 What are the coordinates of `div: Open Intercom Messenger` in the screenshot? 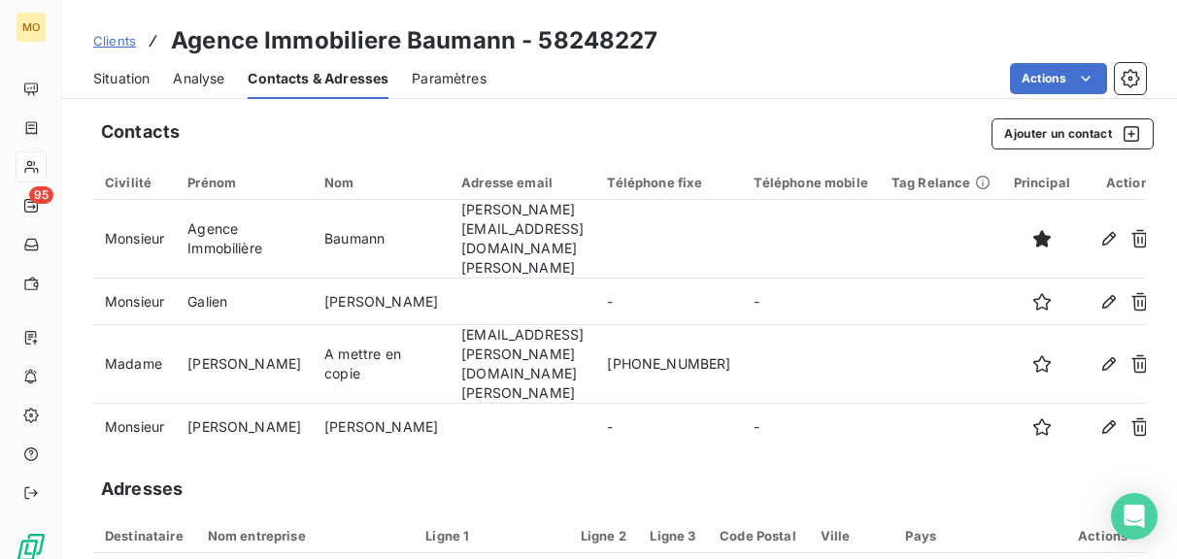 It's located at (1134, 516).